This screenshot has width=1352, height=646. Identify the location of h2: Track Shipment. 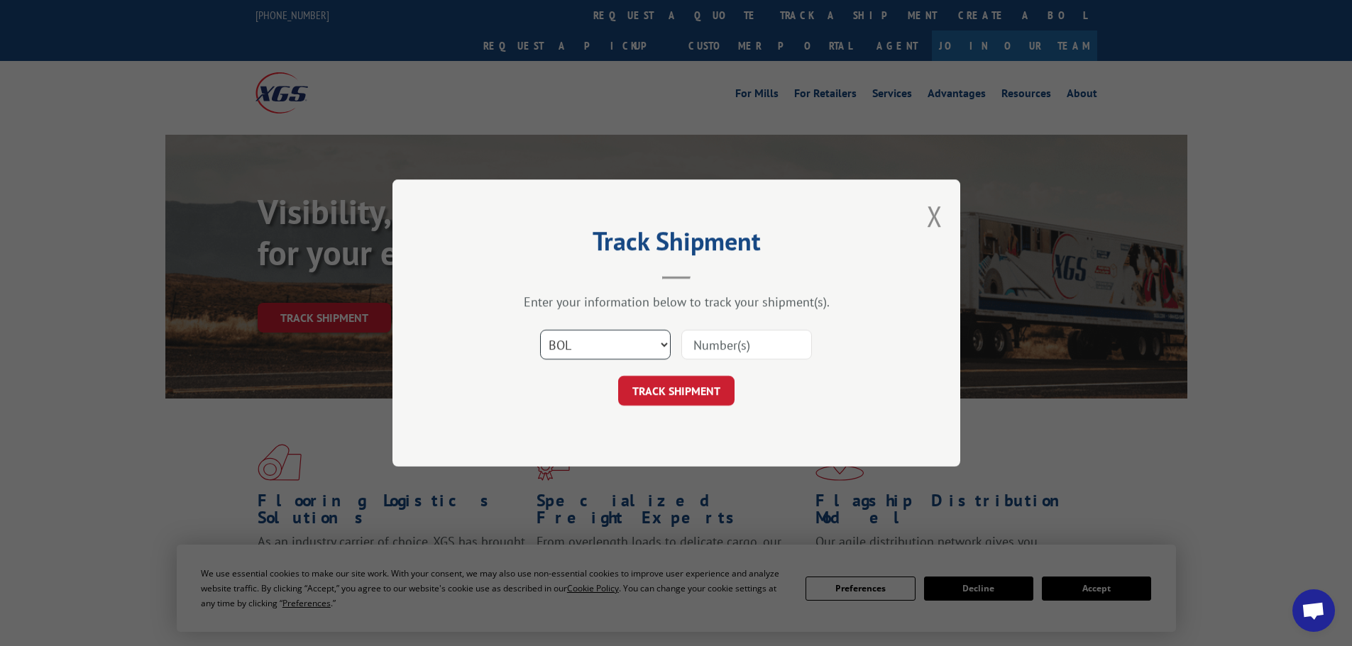
(676, 245).